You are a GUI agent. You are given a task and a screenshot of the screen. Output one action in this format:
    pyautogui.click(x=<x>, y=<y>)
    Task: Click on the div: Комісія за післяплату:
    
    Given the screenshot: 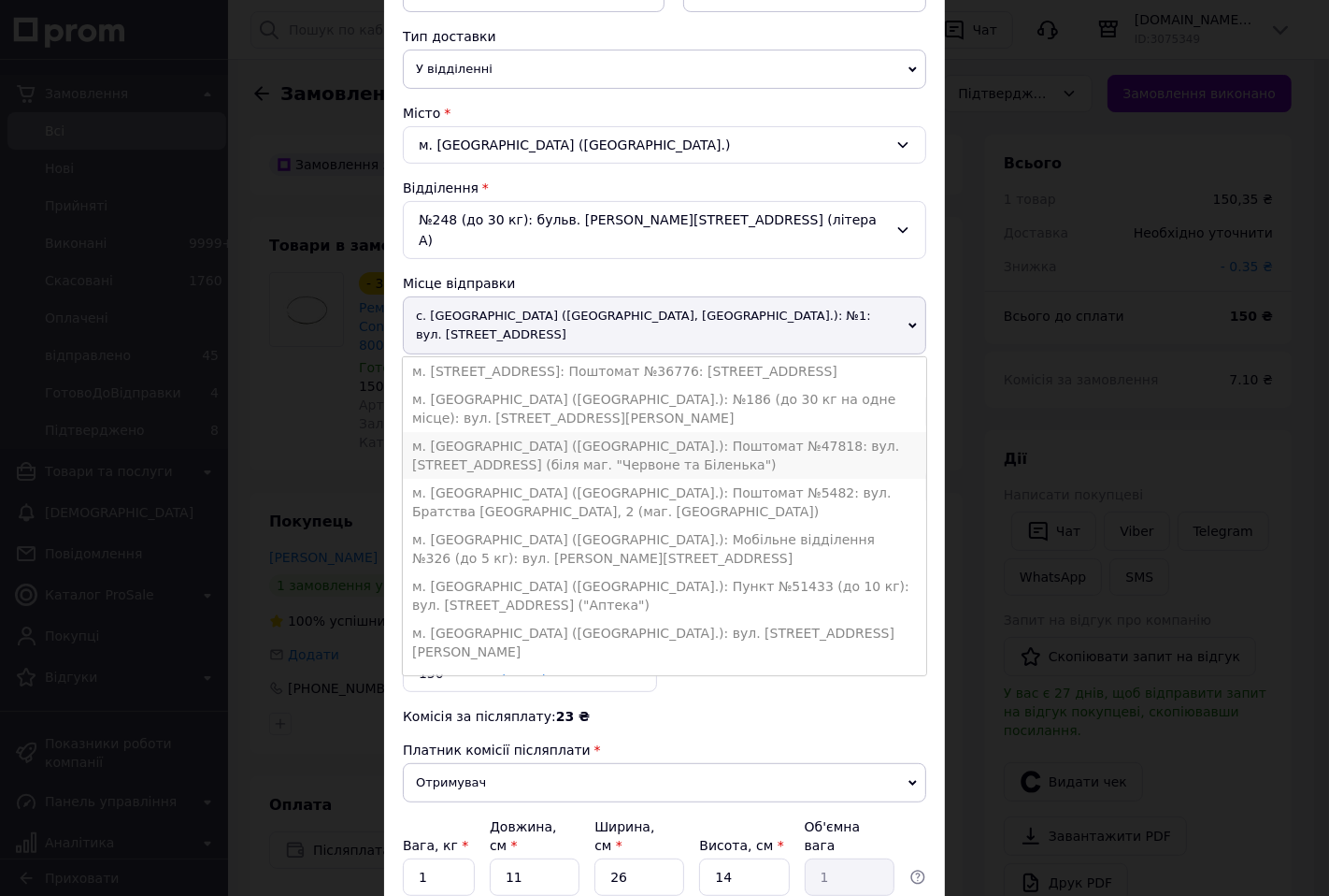 What is the action you would take?
    pyautogui.click(x=664, y=716)
    